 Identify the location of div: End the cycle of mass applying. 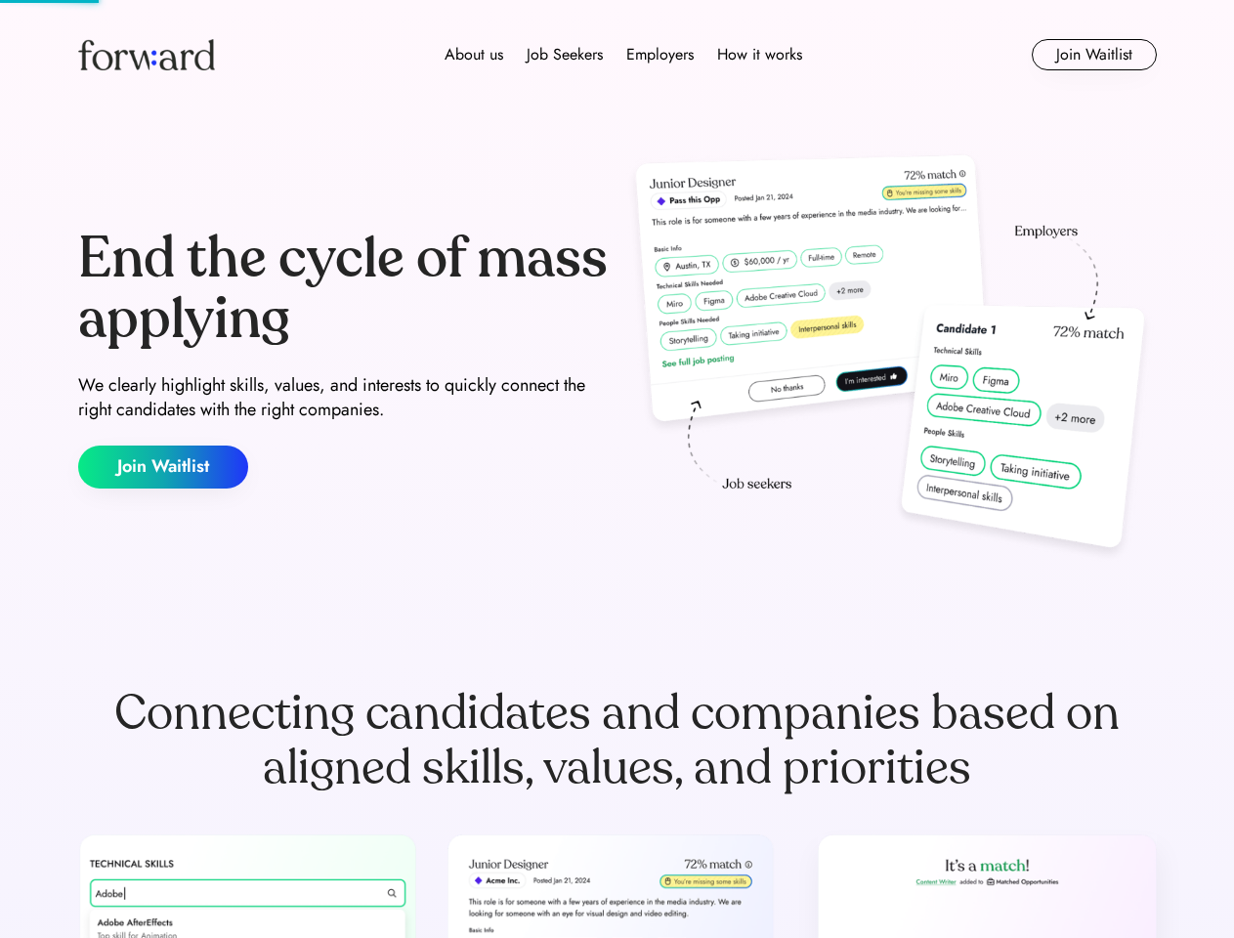
(344, 288).